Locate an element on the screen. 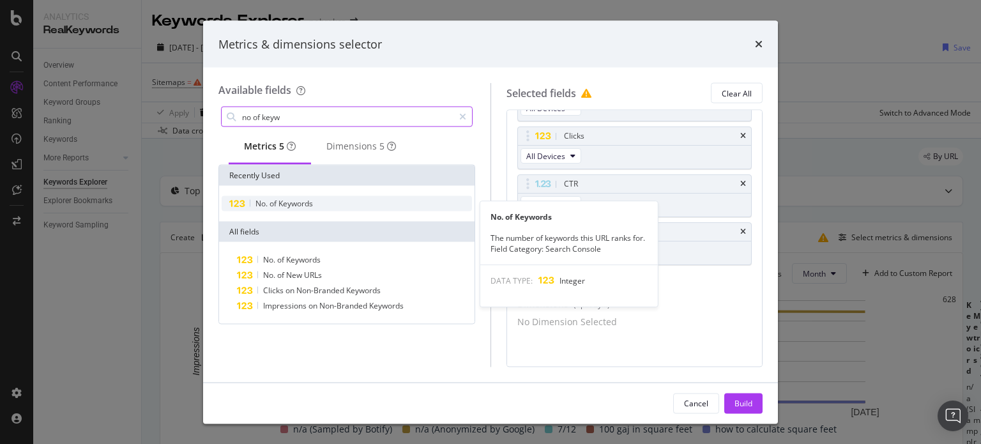 This screenshot has width=981, height=444. div: modal is located at coordinates (490, 222).